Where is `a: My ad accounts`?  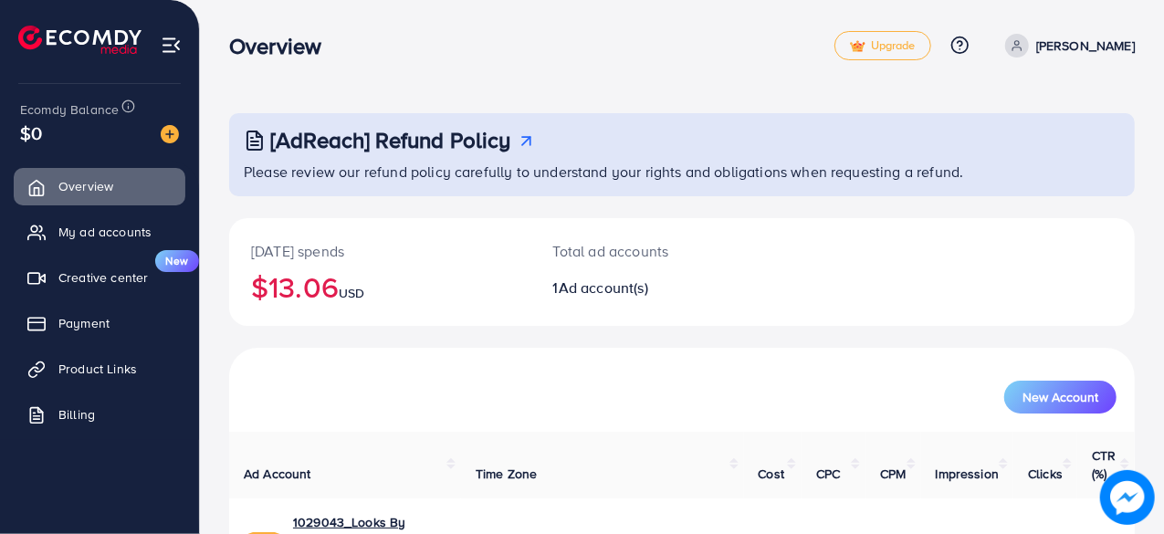 a: My ad accounts is located at coordinates (100, 232).